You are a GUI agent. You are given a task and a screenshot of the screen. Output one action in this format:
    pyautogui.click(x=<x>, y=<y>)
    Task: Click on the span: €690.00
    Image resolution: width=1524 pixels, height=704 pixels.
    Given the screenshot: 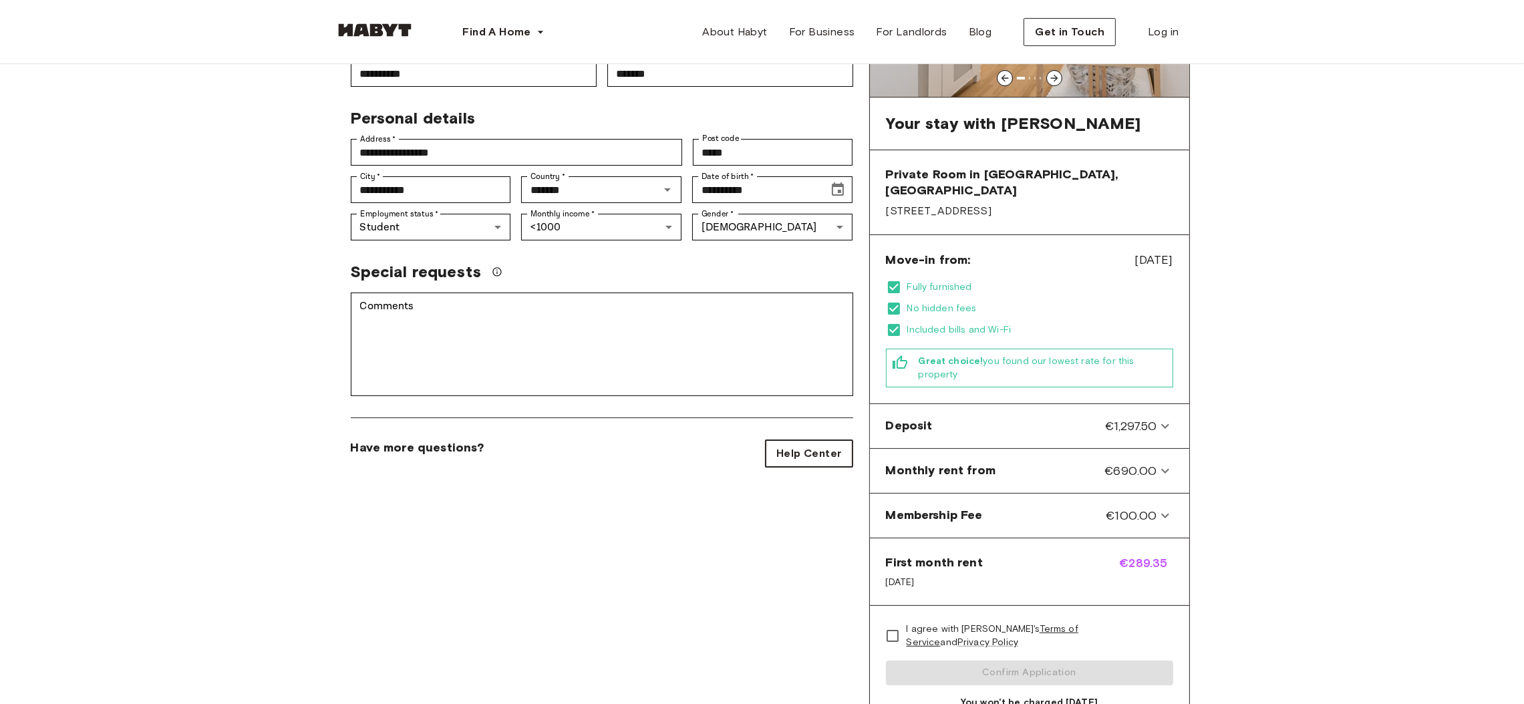 What is the action you would take?
    pyautogui.click(x=1130, y=471)
    